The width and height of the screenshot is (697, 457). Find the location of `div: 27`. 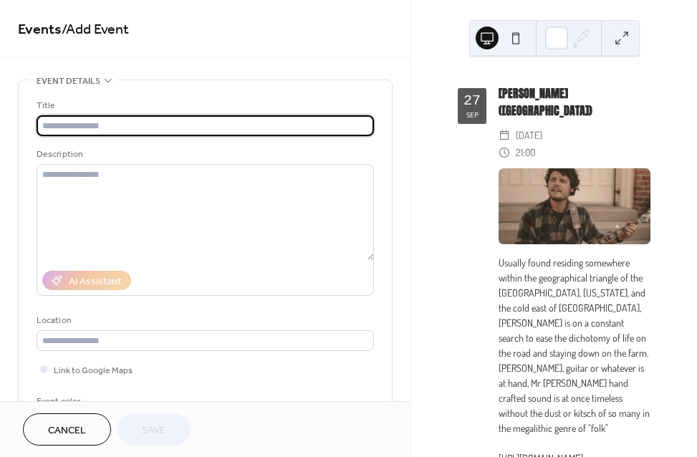

div: 27 is located at coordinates (472, 101).